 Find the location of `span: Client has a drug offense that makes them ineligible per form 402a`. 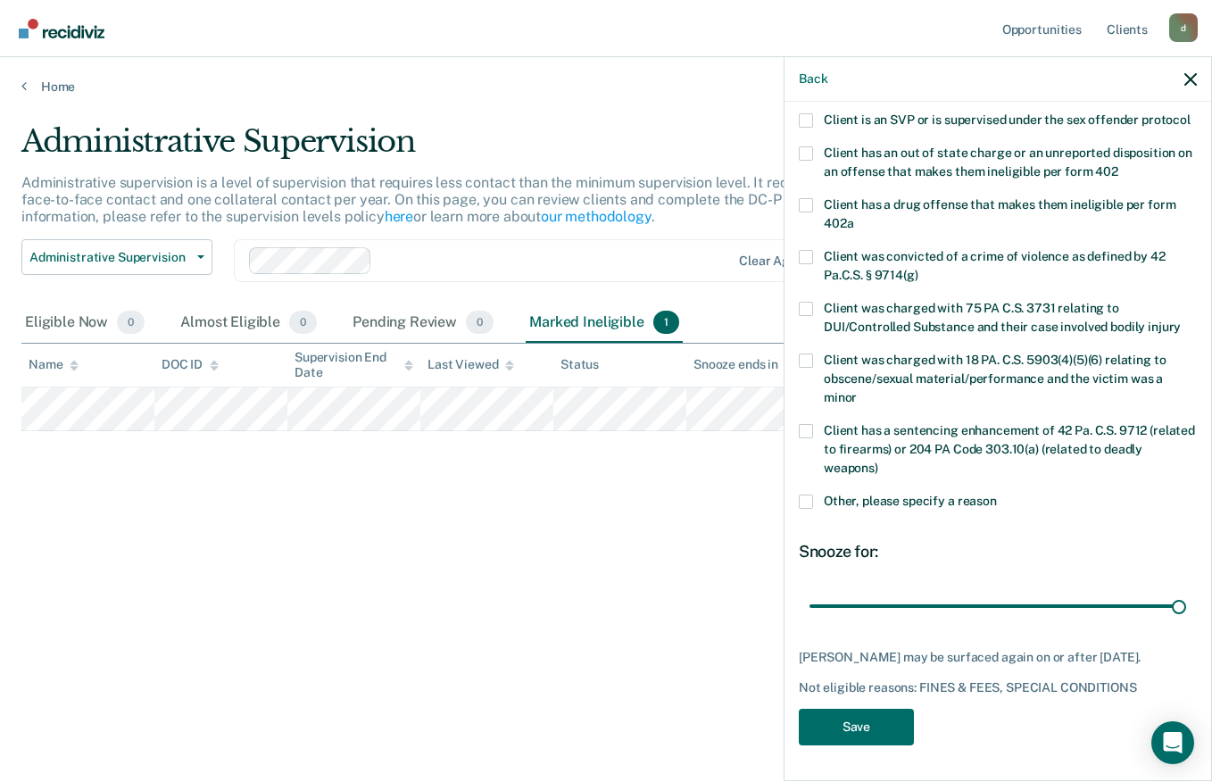

span: Client has a drug offense that makes them ineligible per form 402a is located at coordinates (999, 213).